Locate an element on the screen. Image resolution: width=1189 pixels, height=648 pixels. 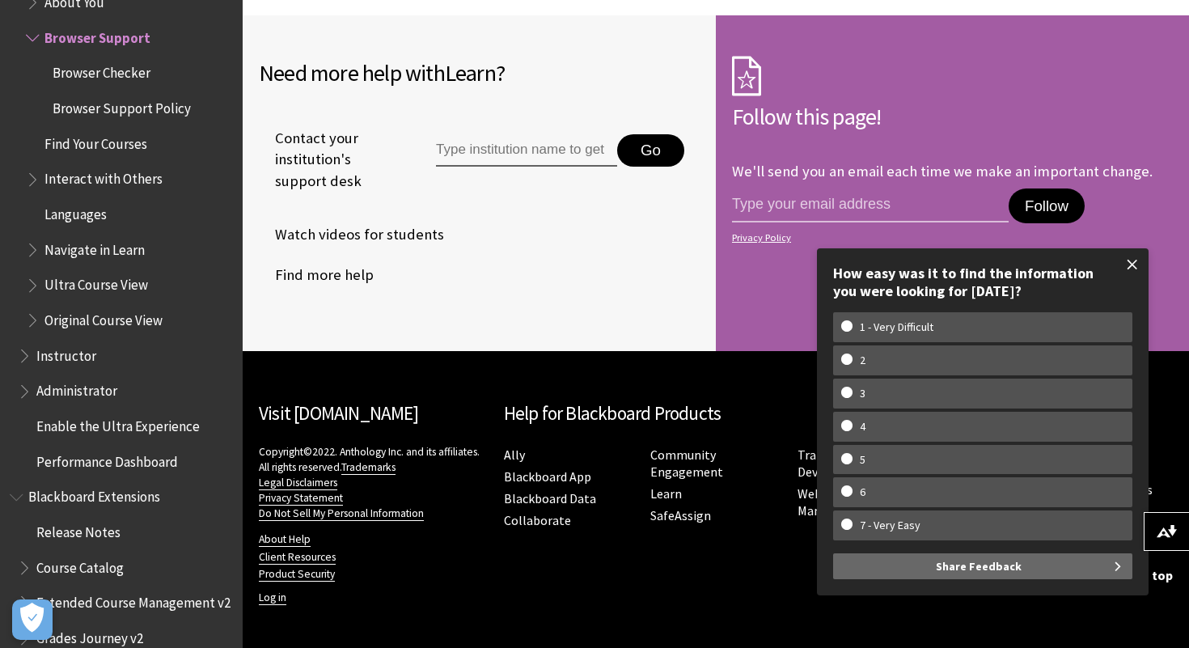
a: Training and Development Manager is located at coordinates (860, 463).